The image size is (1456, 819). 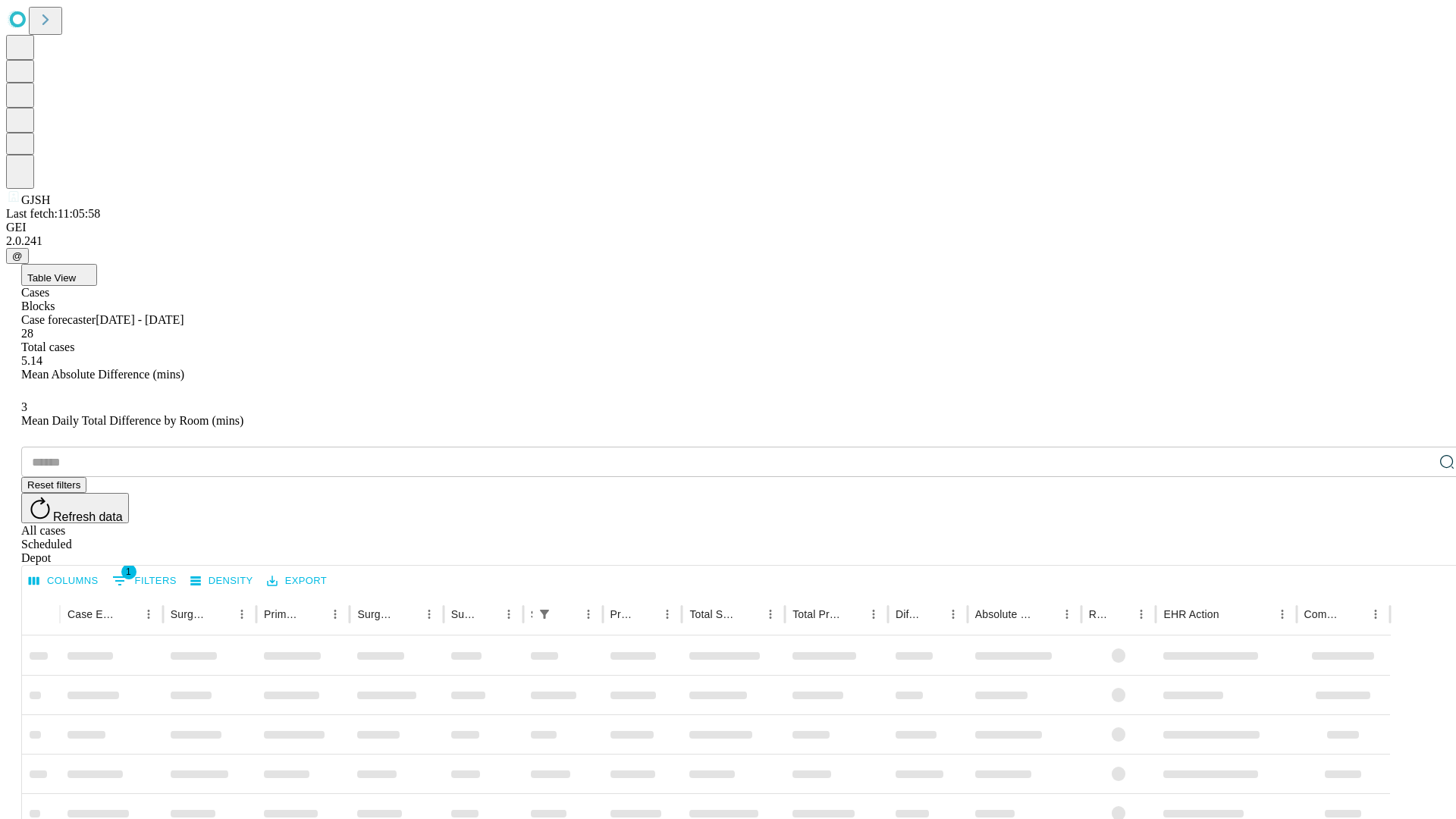 I want to click on span: GJSH, so click(x=36, y=200).